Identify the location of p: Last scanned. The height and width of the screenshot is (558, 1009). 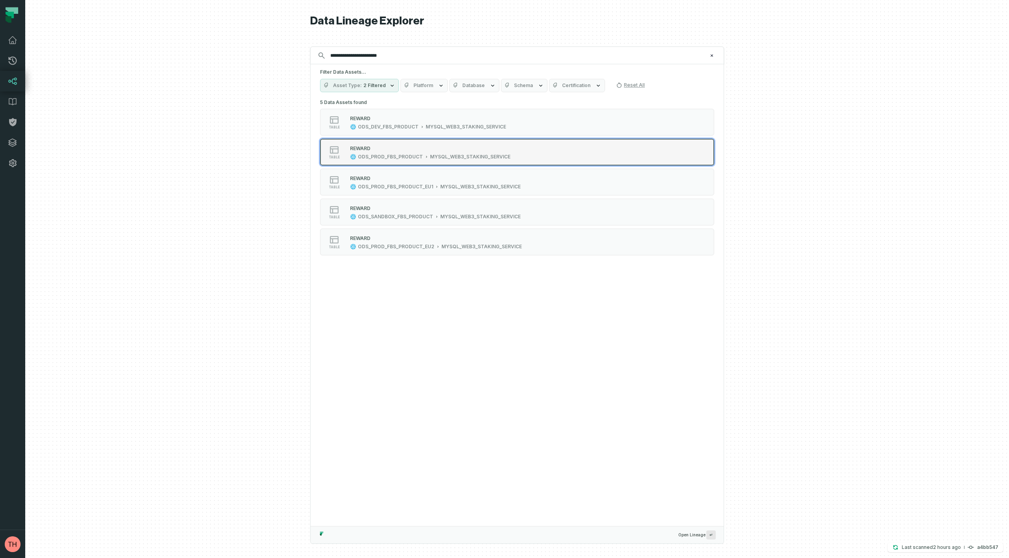
(932, 548).